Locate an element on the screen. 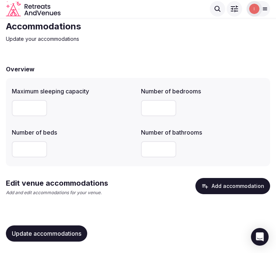  img: Irene Gonzales is located at coordinates (255, 9).